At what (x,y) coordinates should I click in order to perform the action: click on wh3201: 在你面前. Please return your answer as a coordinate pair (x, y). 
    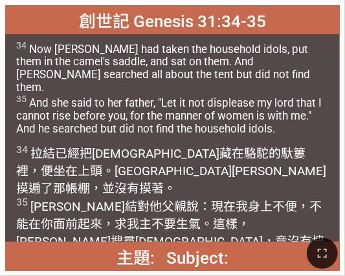
    Looking at the image, I should click on (170, 241).